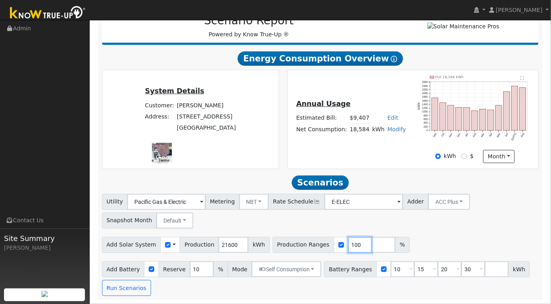  Describe the element at coordinates (425, 119) in the screenshot. I see `text: 600` at that location.